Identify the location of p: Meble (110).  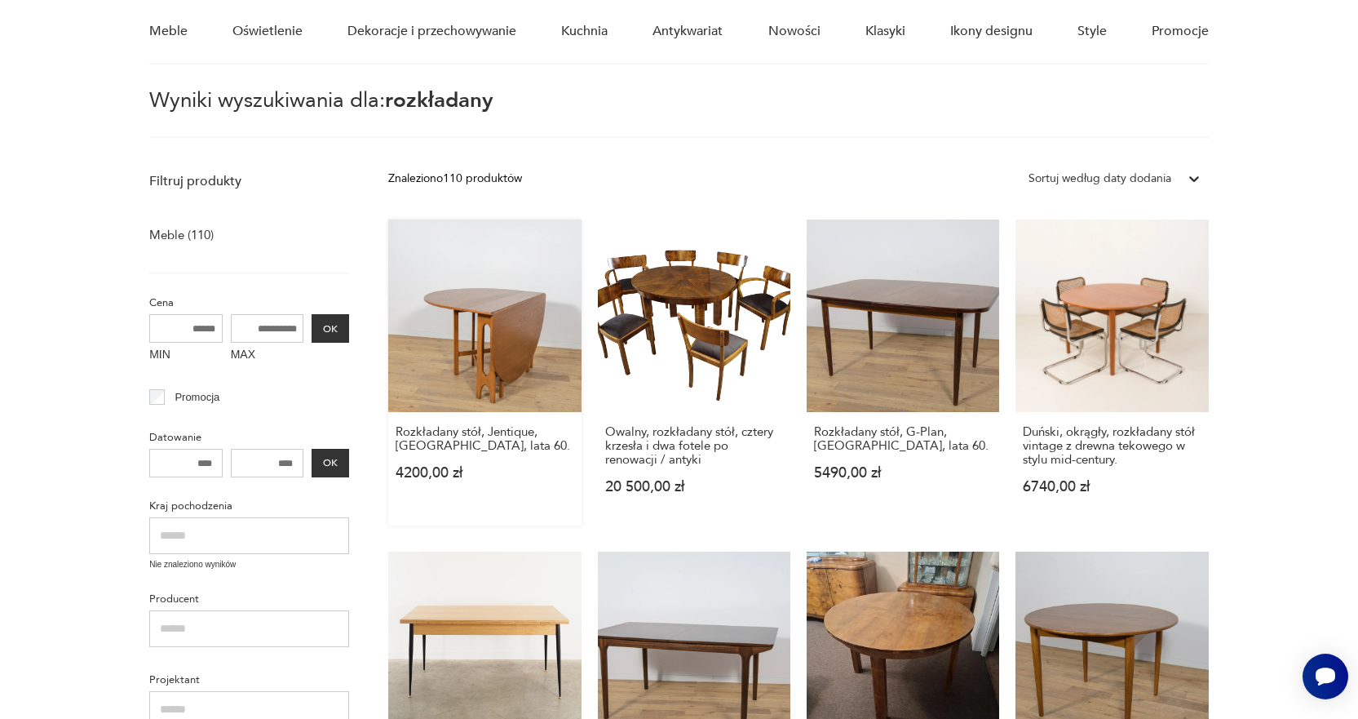
(181, 235).